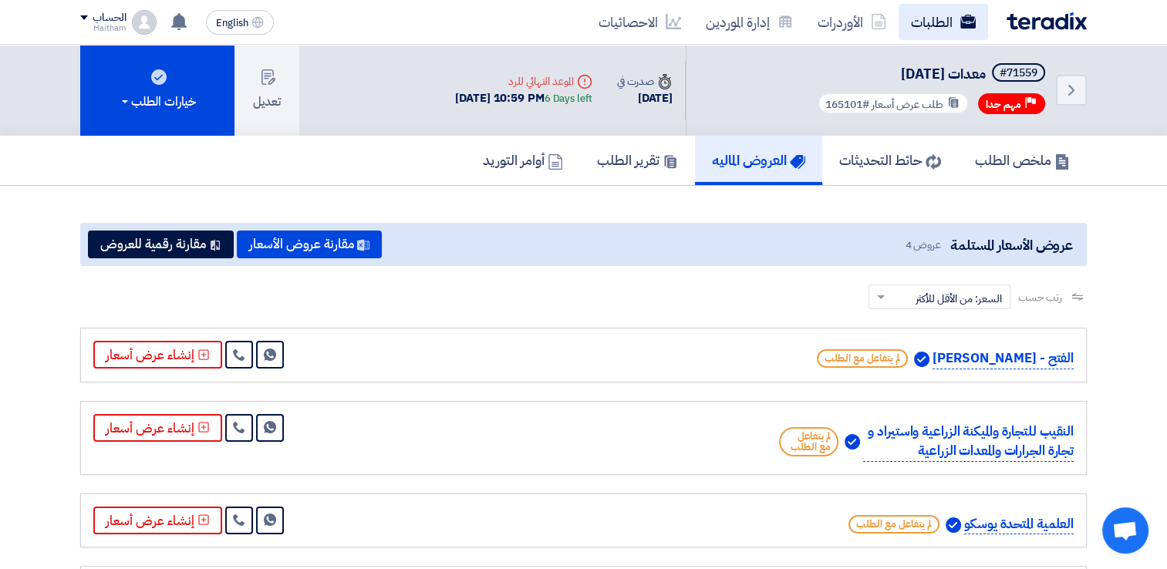  I want to click on div: Haitham, so click(103, 28).